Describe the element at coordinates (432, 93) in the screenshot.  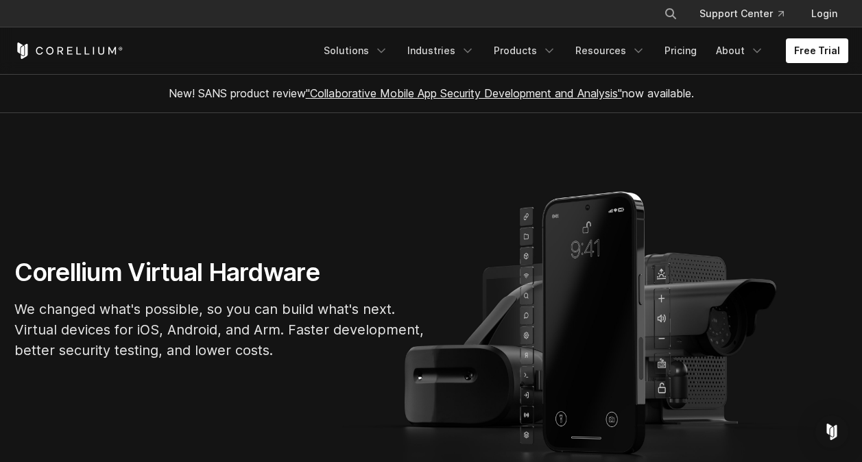
I see `span: New! SANS product review now available.` at that location.